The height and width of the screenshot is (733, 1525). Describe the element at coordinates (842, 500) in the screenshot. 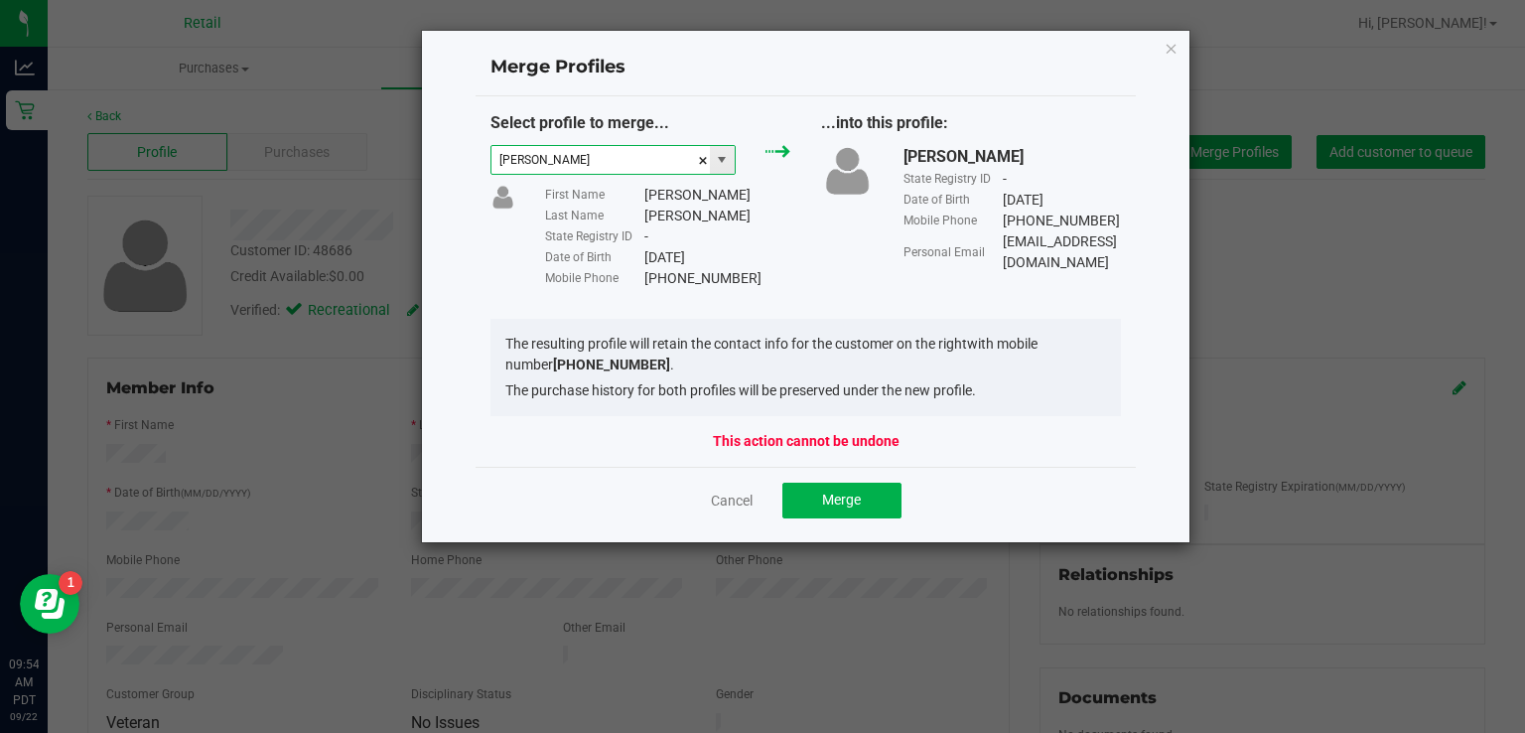

I see `button: Merge` at that location.